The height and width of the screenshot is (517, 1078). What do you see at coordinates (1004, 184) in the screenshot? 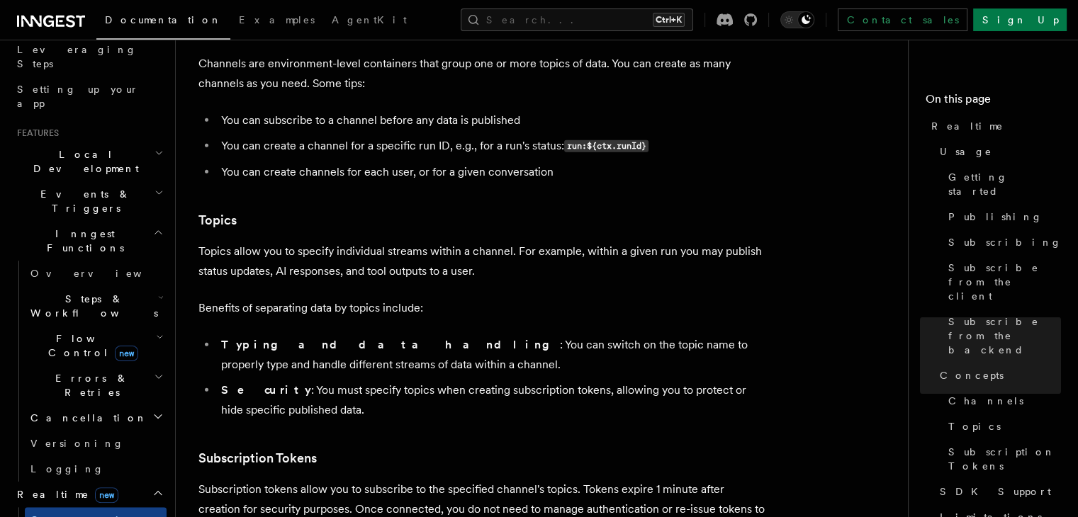
I see `span: Getting started` at bounding box center [1004, 184].